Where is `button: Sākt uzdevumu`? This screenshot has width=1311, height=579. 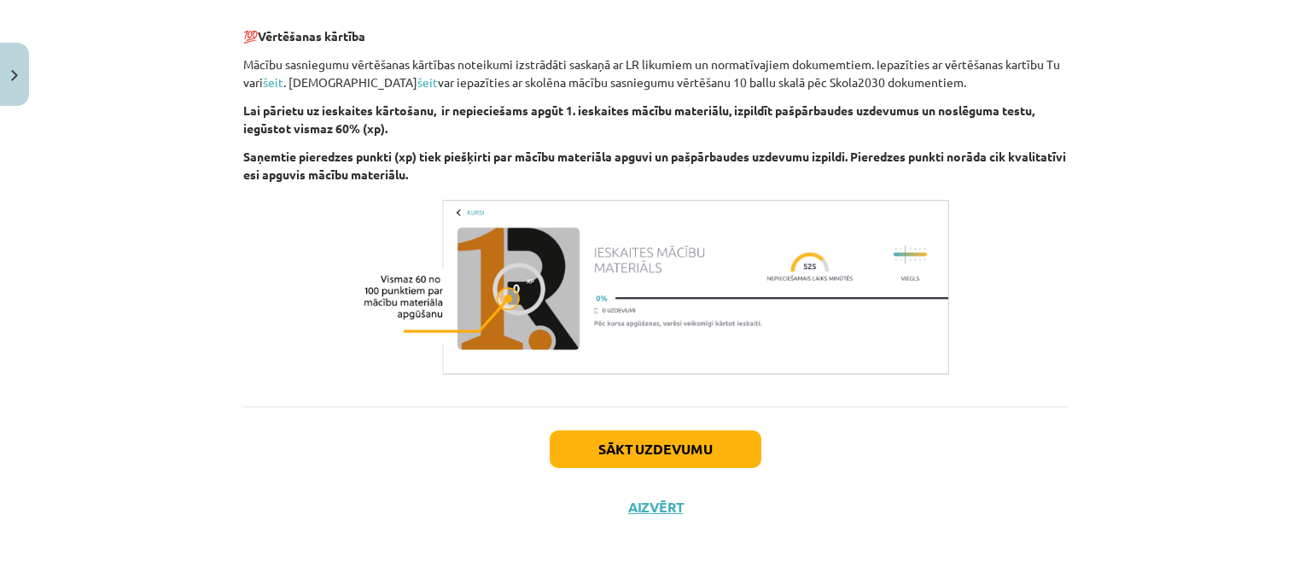 button: Sākt uzdevumu is located at coordinates (655, 449).